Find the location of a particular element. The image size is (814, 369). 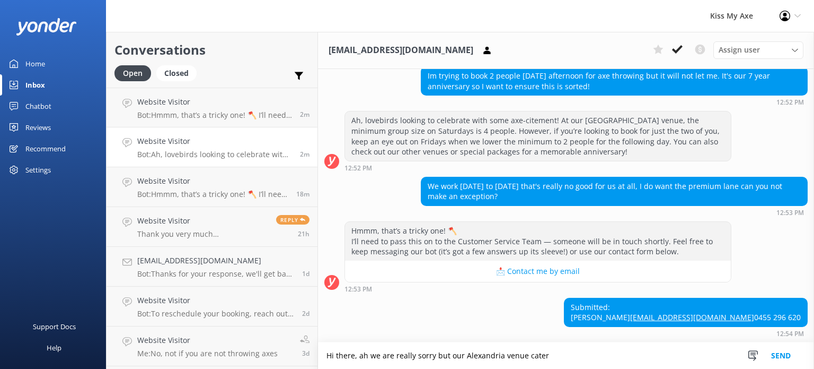

span: Oct 10 2025 04:55pm (UTC +11:00) Australia/Sydney is located at coordinates (306, 353).